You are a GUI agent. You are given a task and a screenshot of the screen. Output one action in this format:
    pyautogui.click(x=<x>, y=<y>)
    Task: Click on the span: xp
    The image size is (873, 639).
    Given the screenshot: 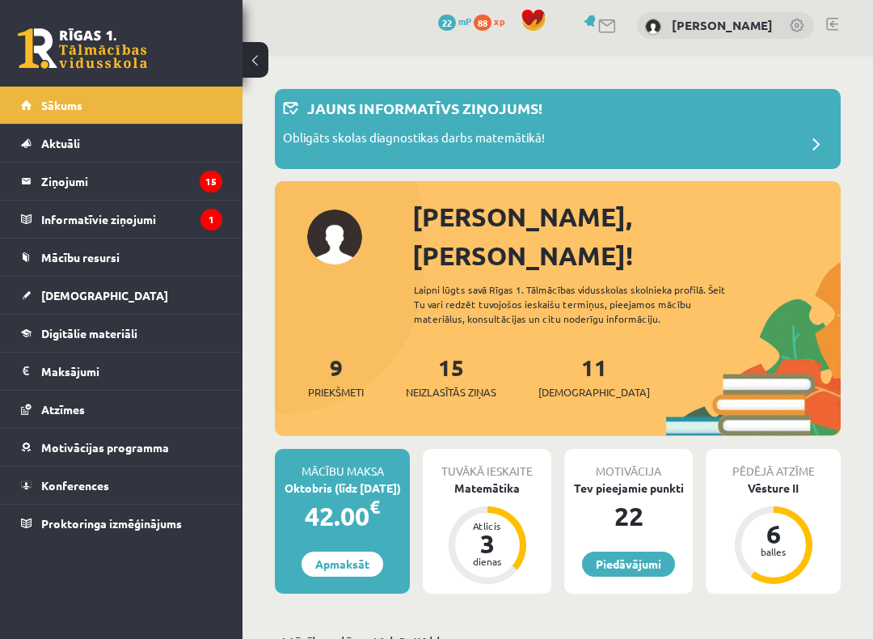 What is the action you would take?
    pyautogui.click(x=499, y=21)
    